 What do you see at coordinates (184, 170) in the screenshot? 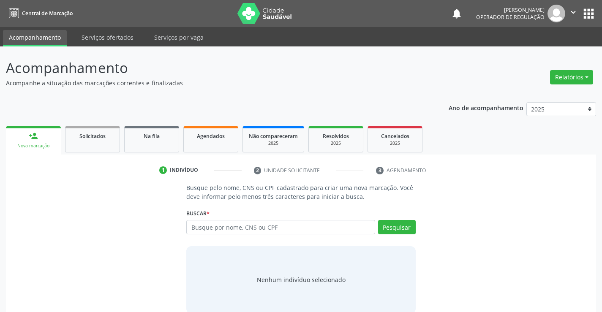
I see `div: Indivíduo` at bounding box center [184, 170].